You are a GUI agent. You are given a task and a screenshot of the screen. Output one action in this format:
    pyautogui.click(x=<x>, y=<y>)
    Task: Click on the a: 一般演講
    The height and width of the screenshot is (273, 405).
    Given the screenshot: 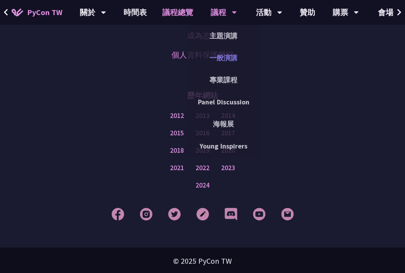 What is the action you would take?
    pyautogui.click(x=223, y=58)
    